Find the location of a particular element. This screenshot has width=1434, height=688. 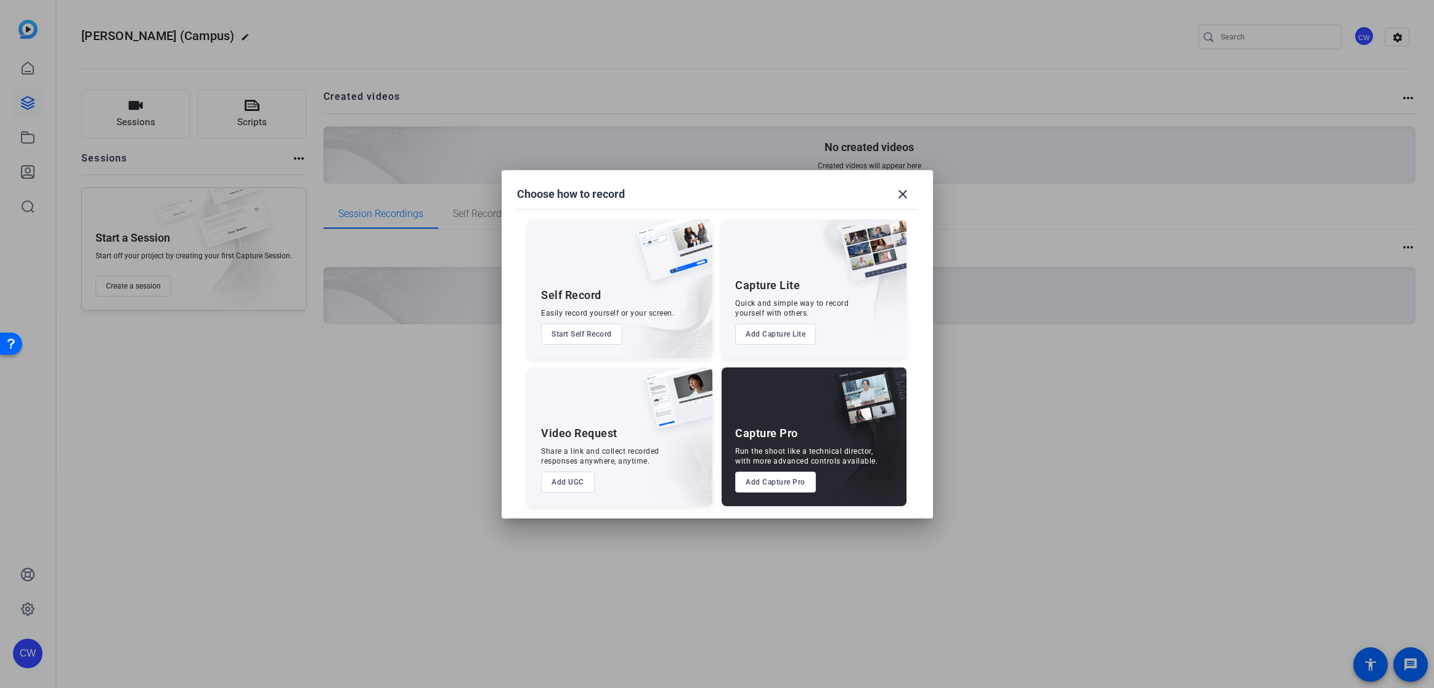

mat-icon: close is located at coordinates (903, 194).